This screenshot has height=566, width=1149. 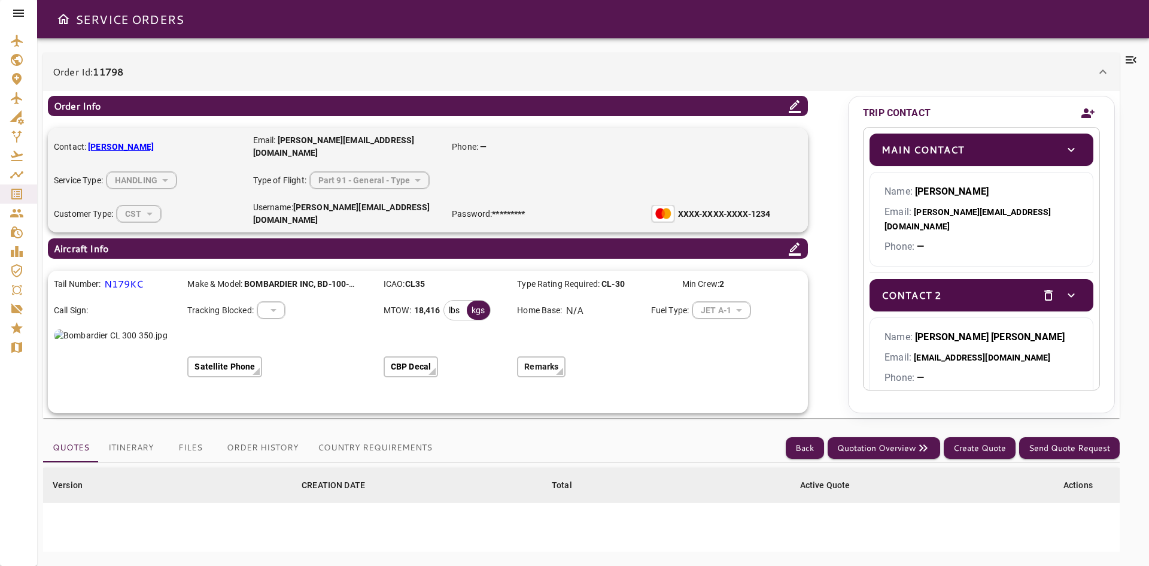 I want to click on p: Min Crew:, so click(x=713, y=284).